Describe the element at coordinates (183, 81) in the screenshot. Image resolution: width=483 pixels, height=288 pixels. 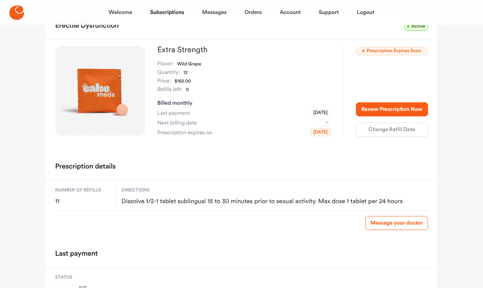
I see `dd: $162.00` at that location.